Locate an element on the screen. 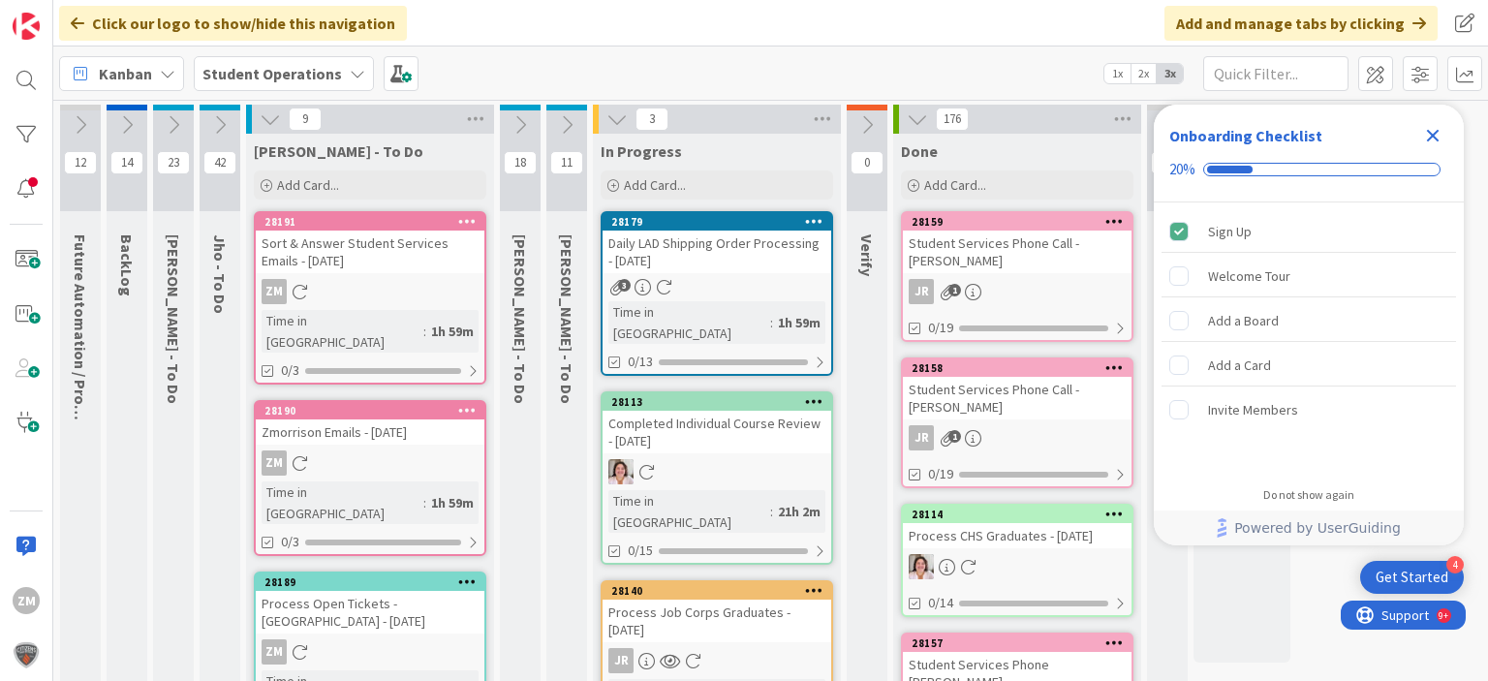  span: 3 is located at coordinates (624, 285).